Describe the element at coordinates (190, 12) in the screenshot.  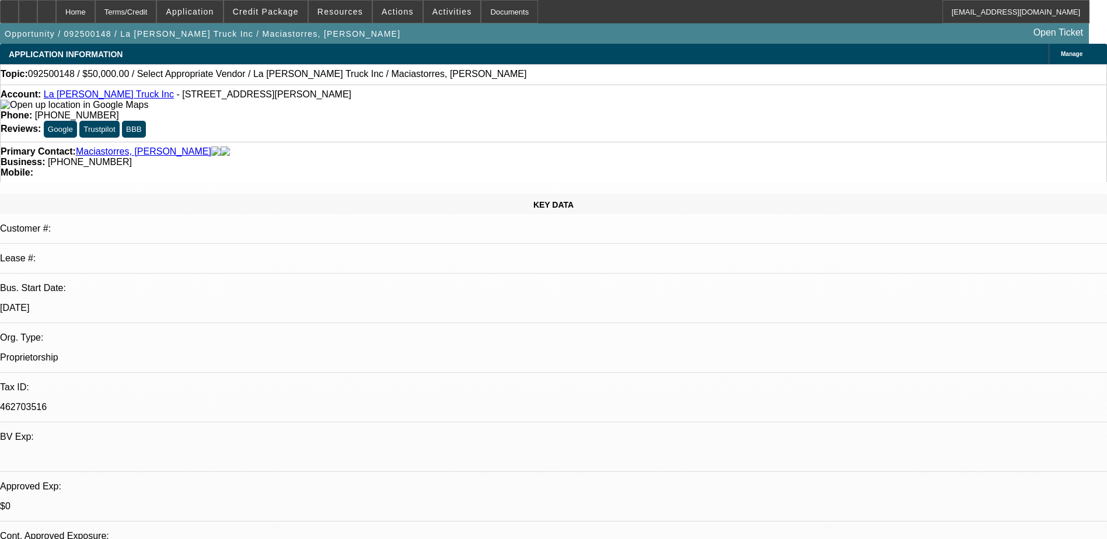
I see `button: Application` at that location.